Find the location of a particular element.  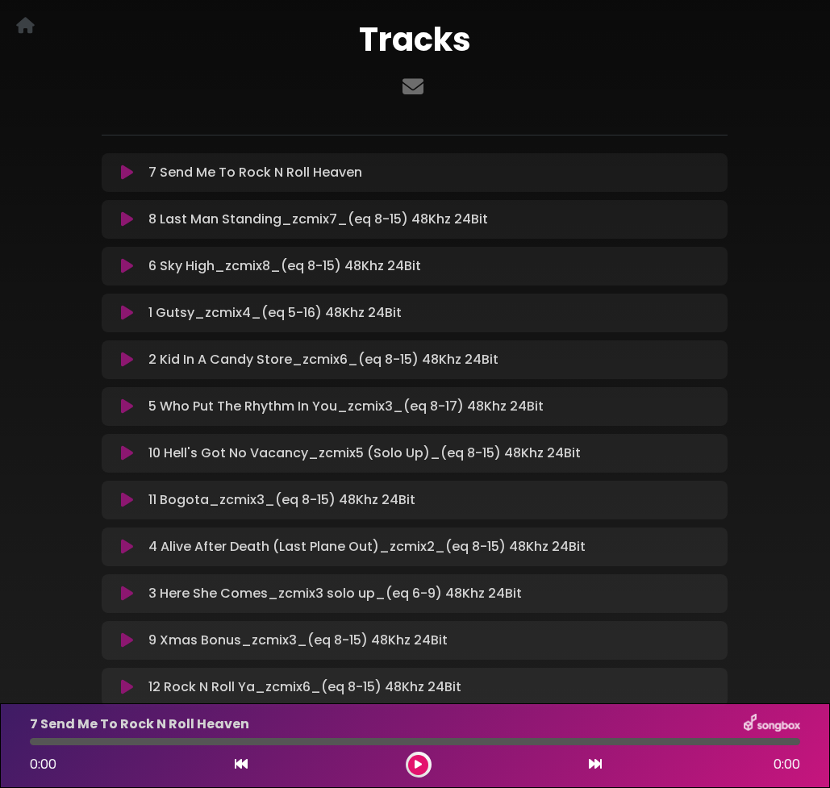

p: 12 Rock N Roll Ya_zcmix6_(eq 8-15) 48Khz 24Bit is located at coordinates (305, 687).